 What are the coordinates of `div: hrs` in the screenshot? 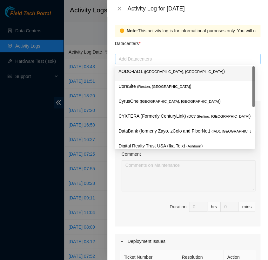 It's located at (214, 207).